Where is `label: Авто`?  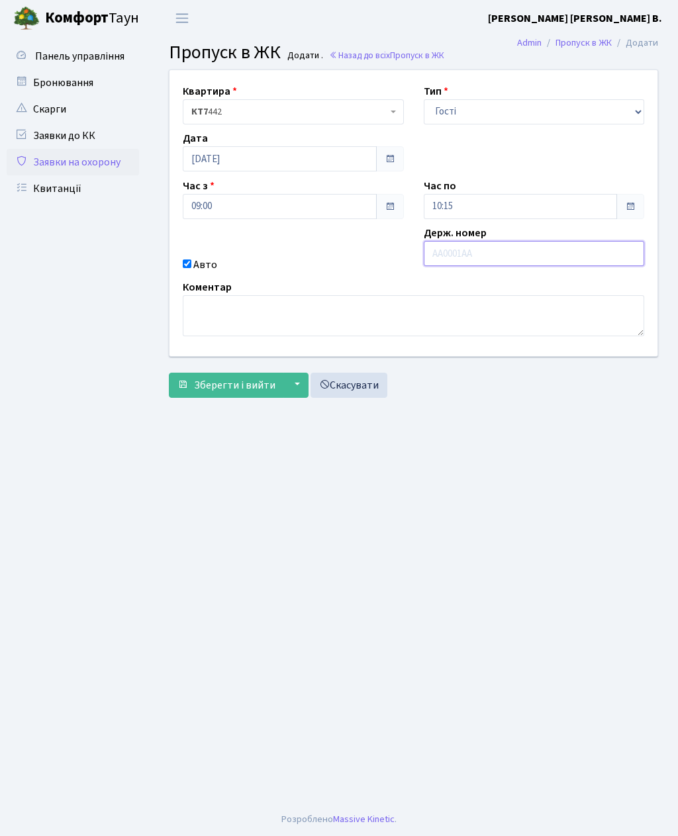 label: Авто is located at coordinates (205, 265).